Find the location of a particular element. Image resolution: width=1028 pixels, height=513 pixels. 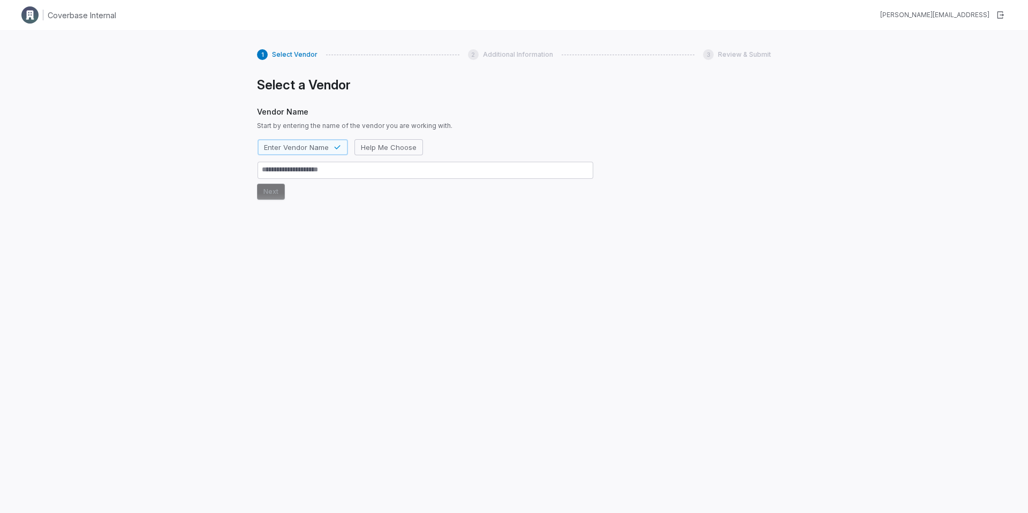

h1: Coverbase Internal is located at coordinates (82, 15).